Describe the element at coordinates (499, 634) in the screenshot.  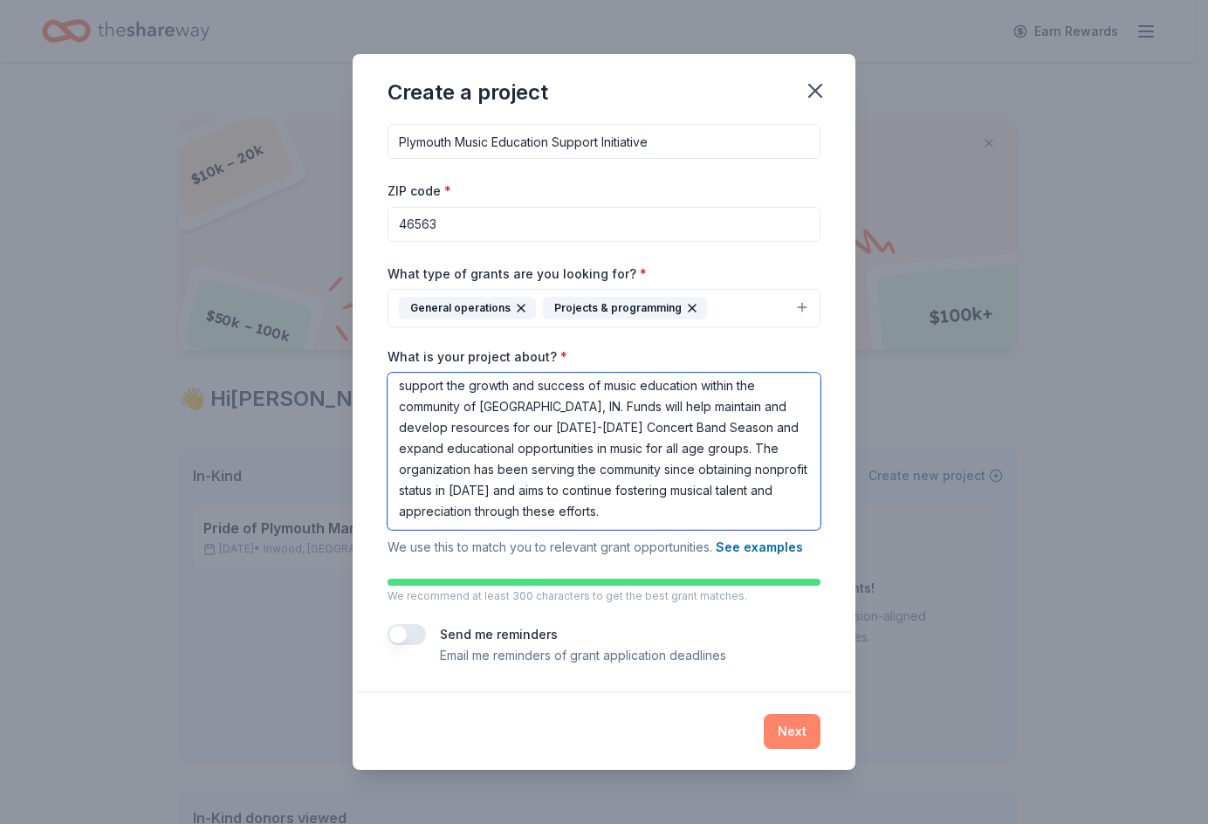
I see `label: Send me reminders` at that location.